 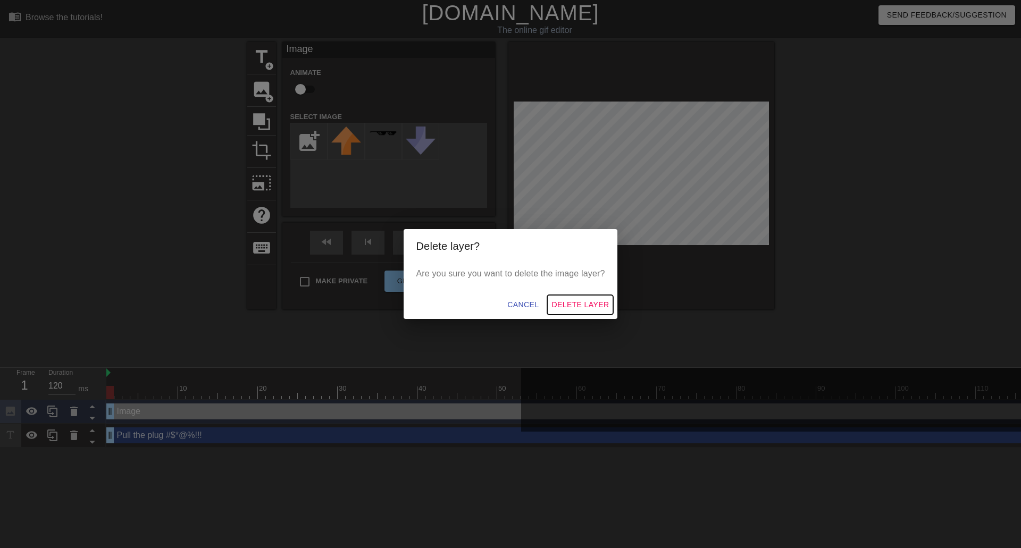 What do you see at coordinates (523, 305) in the screenshot?
I see `span: Cancel` at bounding box center [523, 305].